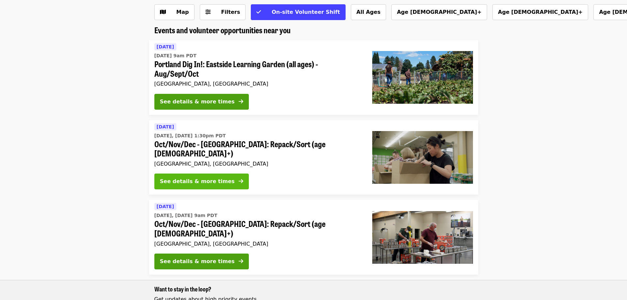 The height and width of the screenshot is (300, 627). Describe the element at coordinates (298, 12) in the screenshot. I see `button: On-site Volunteer Shift` at that location.